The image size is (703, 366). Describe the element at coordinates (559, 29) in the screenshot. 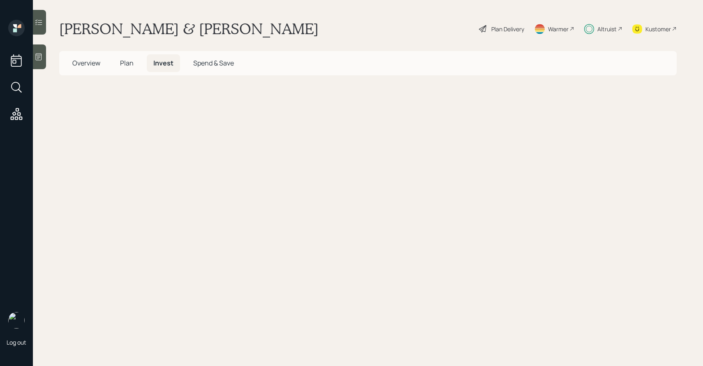

I see `div: Warmer` at that location.